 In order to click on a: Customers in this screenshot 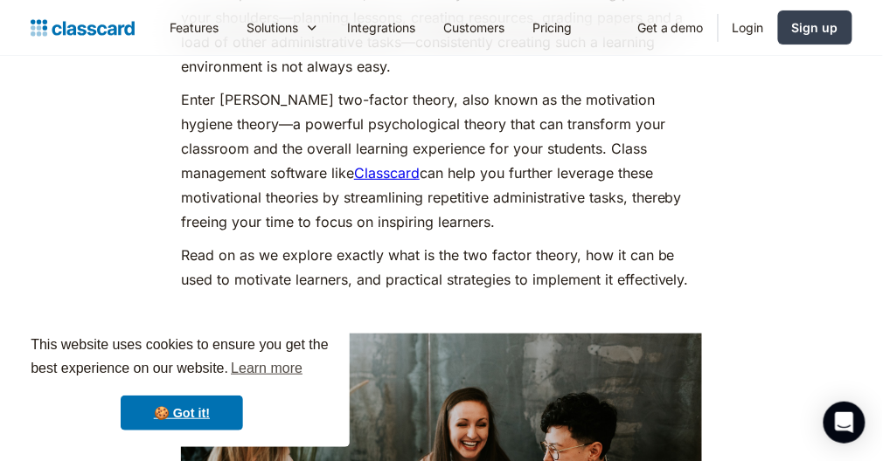, I will do `click(474, 27)`.